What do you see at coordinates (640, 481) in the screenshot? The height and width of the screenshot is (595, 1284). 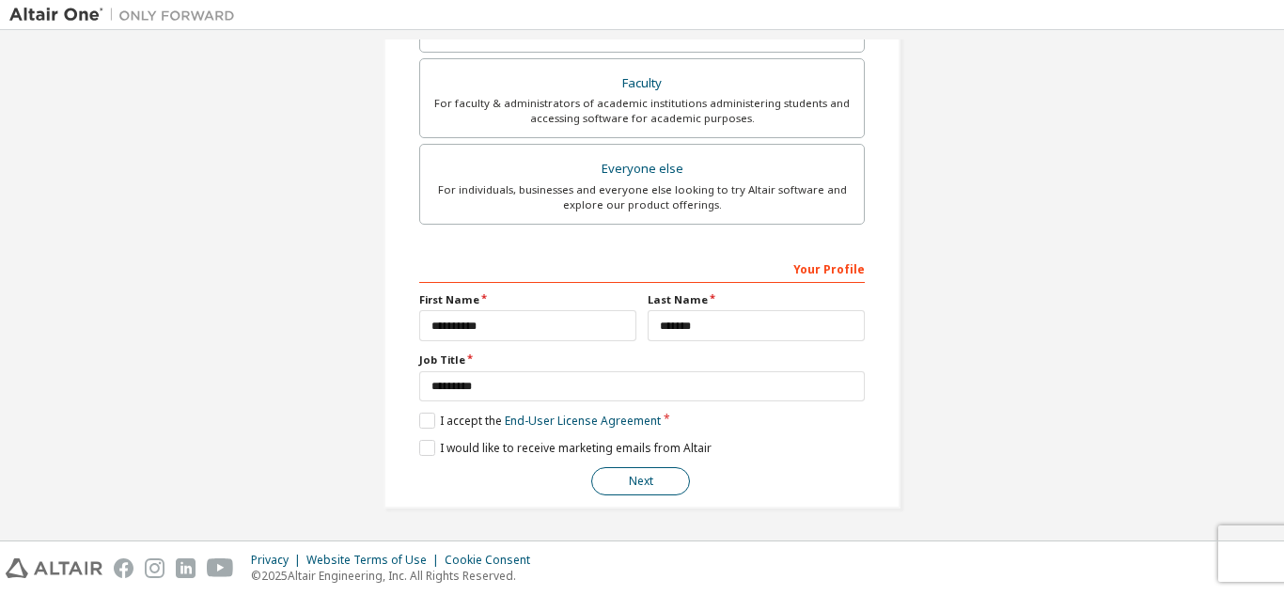 I see `button: Next` at bounding box center [640, 481].